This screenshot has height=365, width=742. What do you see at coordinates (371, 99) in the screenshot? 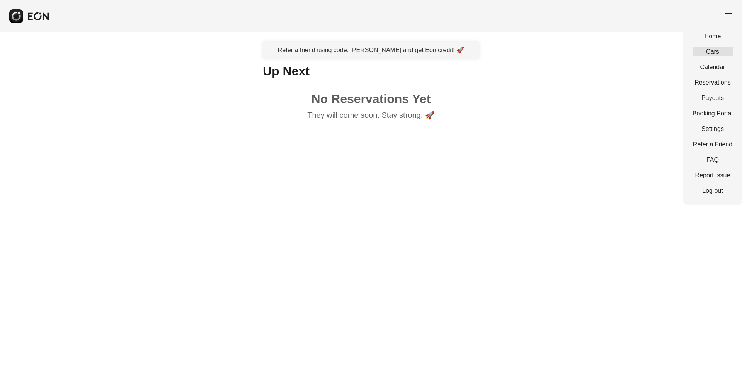
I see `h1: No Reservations Yet` at bounding box center [371, 99].